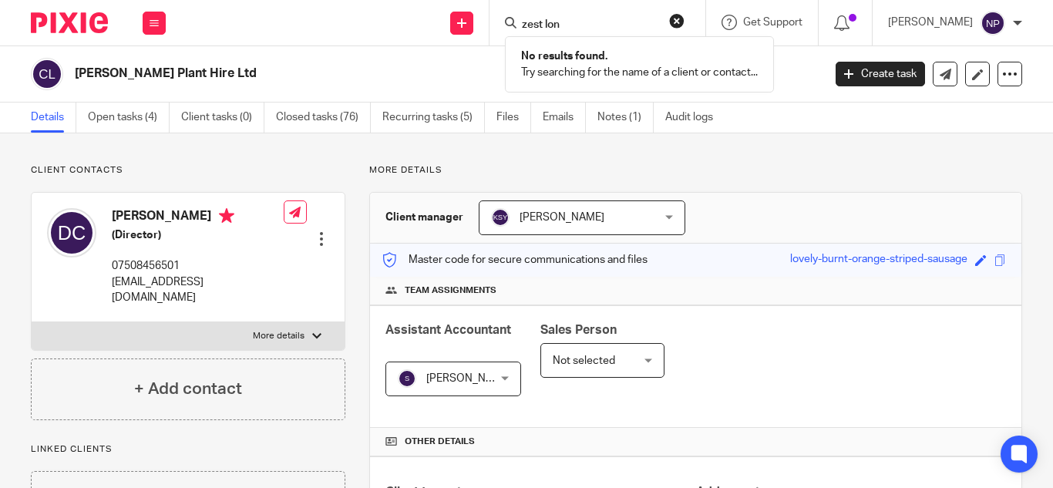 The height and width of the screenshot is (488, 1053). I want to click on h4: + Add contact, so click(188, 388).